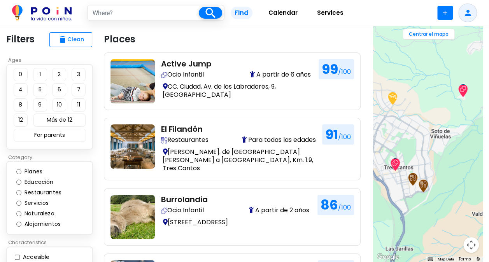  I want to click on h1: 91, so click(338, 135).